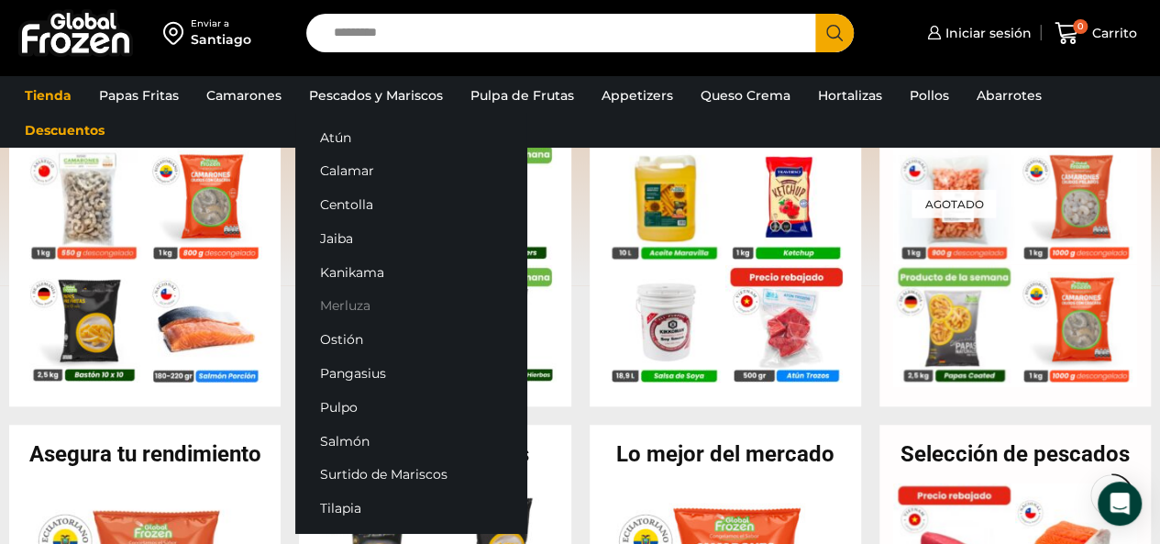 The height and width of the screenshot is (544, 1160). Describe the element at coordinates (1120, 504) in the screenshot. I see `div: Open Intercom Messenger` at that location.